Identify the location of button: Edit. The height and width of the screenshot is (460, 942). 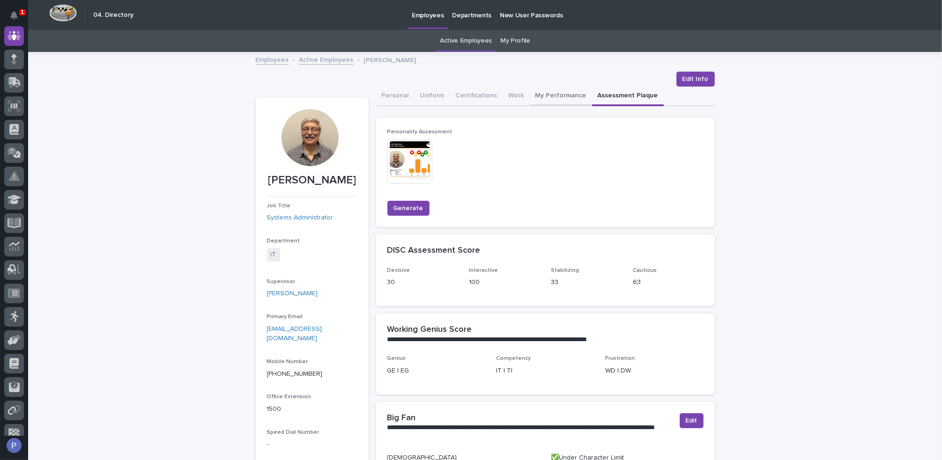
(691, 421).